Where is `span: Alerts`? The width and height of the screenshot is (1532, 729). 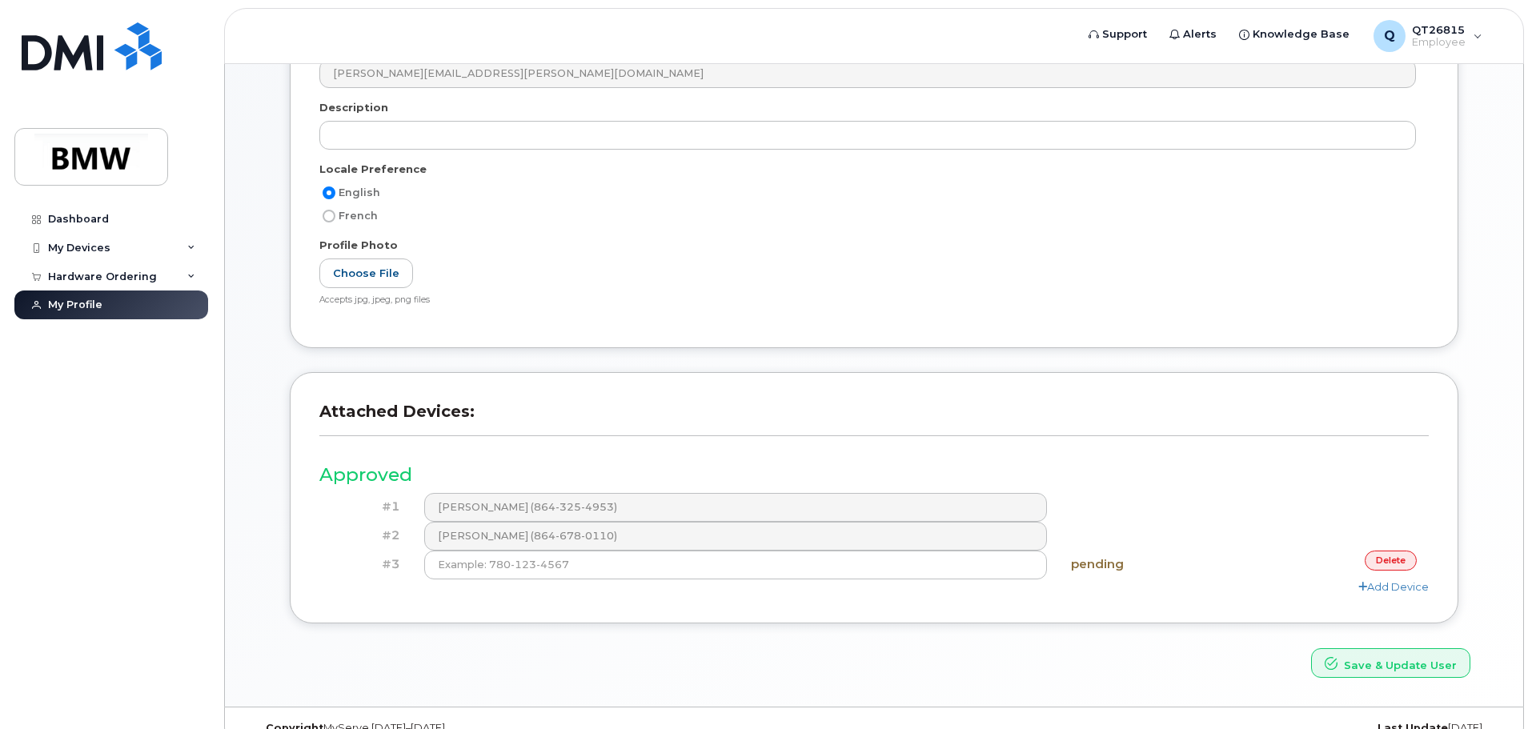
span: Alerts is located at coordinates (1200, 34).